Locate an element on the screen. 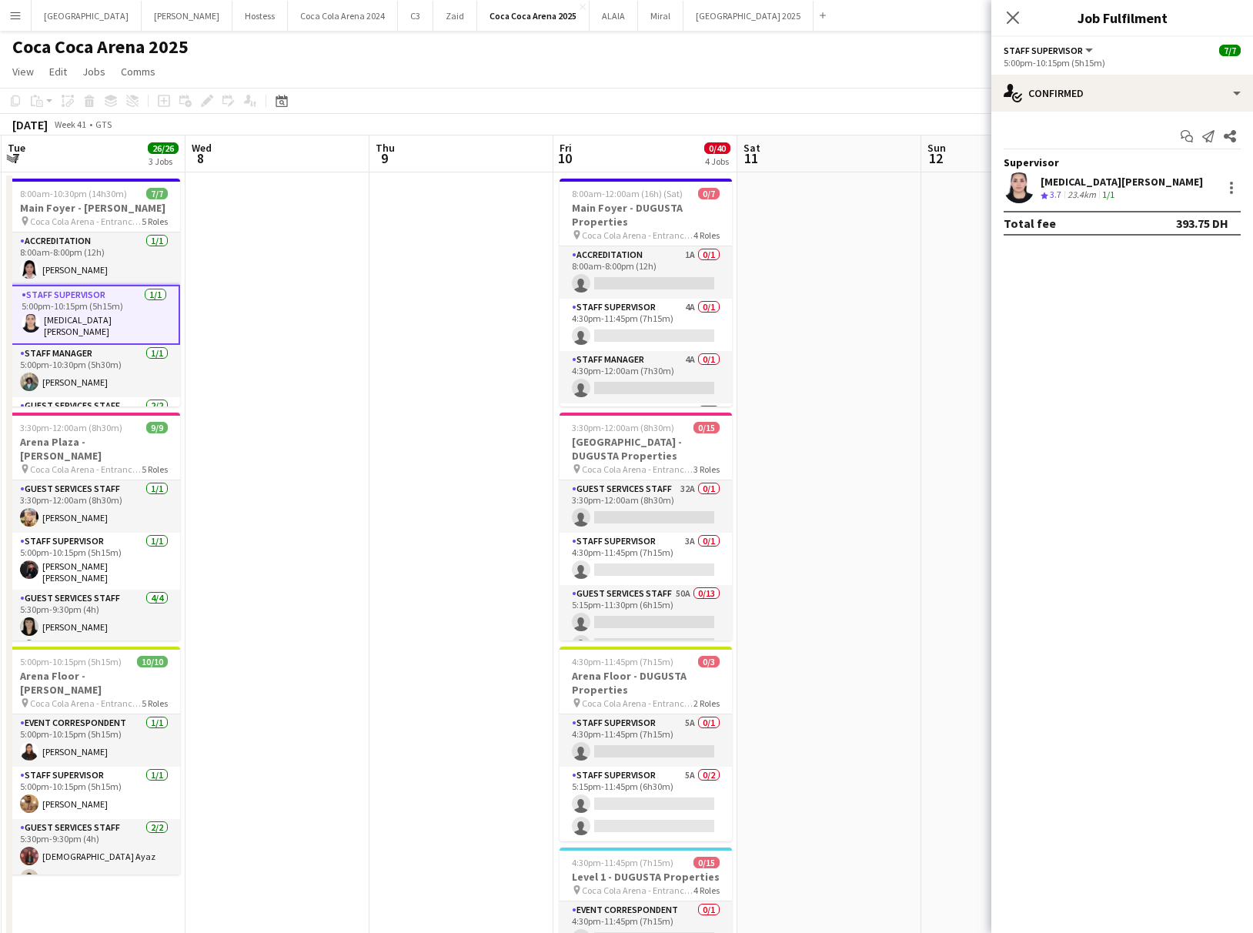  a: Comms is located at coordinates (138, 72).